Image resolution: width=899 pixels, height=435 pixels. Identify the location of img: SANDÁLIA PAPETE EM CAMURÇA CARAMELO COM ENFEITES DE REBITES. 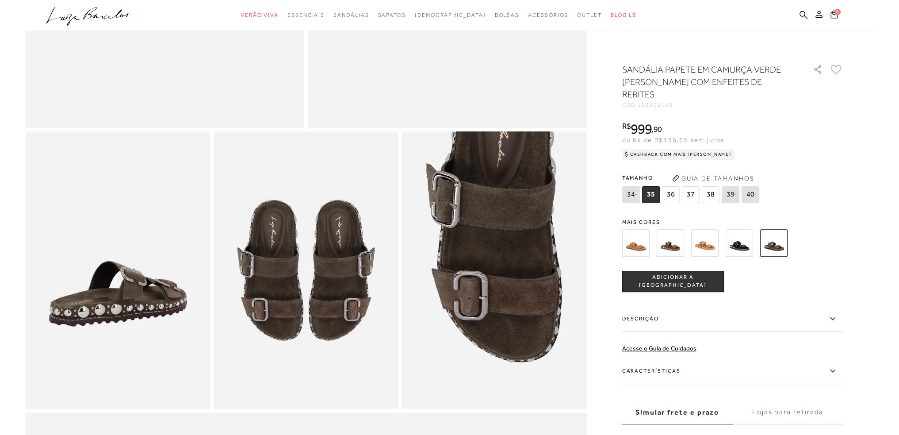
(705, 243).